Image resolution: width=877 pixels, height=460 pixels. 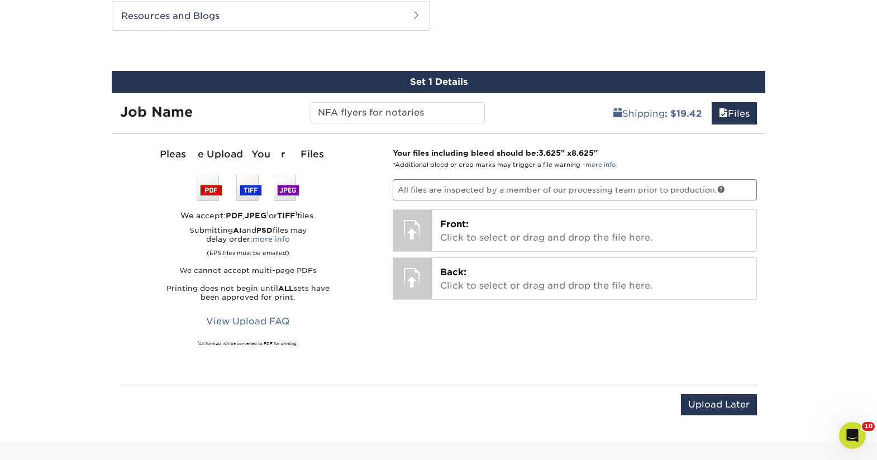 What do you see at coordinates (868, 427) in the screenshot?
I see `span: 10` at bounding box center [868, 427].